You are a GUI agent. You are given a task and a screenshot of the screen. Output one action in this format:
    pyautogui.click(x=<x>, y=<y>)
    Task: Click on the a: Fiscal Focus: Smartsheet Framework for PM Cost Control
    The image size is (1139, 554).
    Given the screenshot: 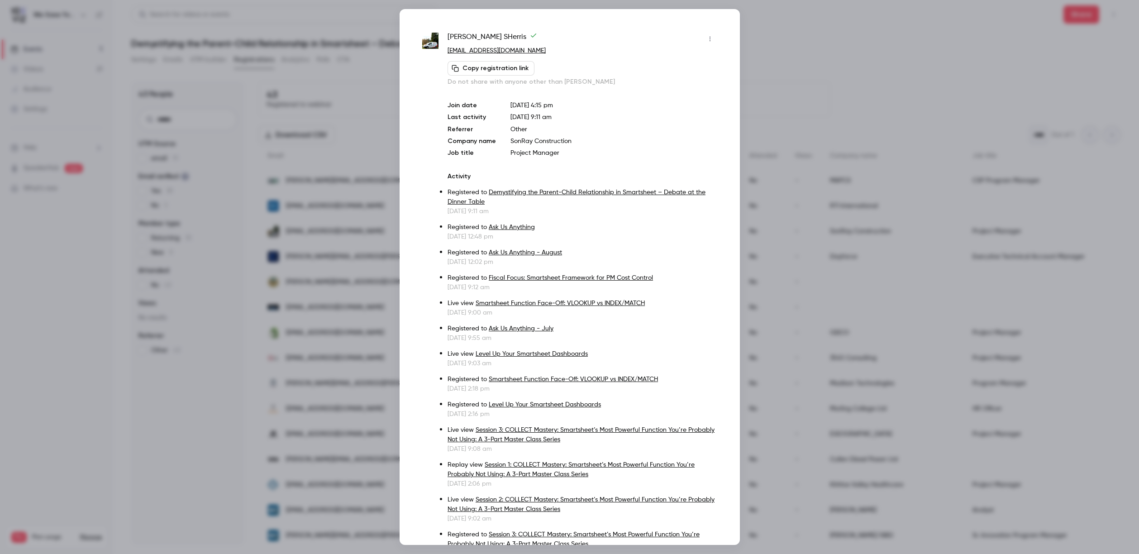 What is the action you would take?
    pyautogui.click(x=570, y=278)
    